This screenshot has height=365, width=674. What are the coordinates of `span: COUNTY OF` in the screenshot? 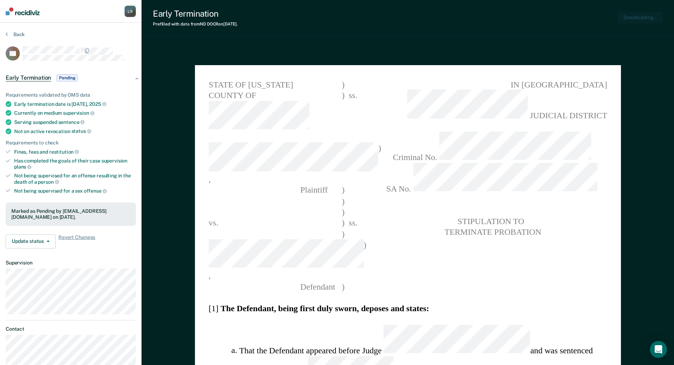 It's located at (275, 111).